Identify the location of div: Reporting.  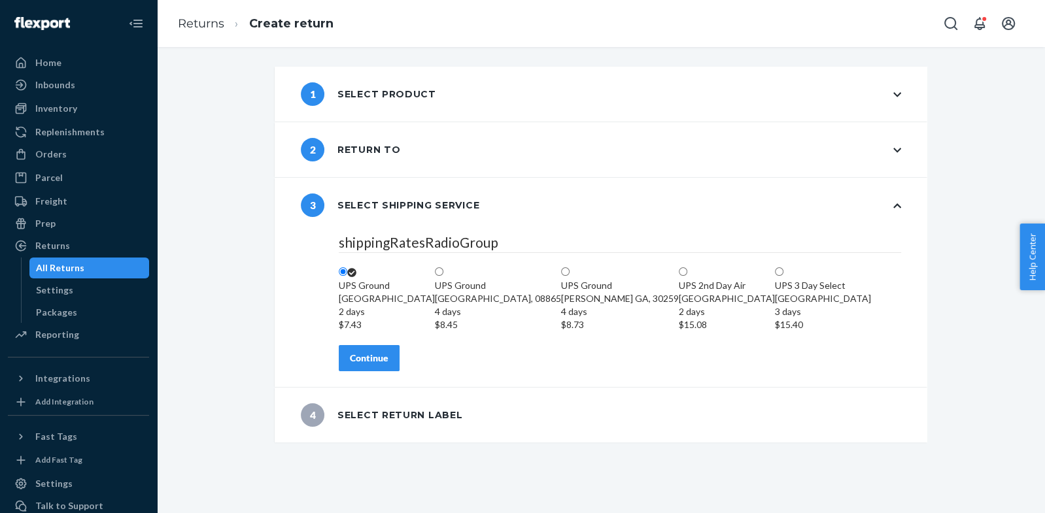
(57, 335).